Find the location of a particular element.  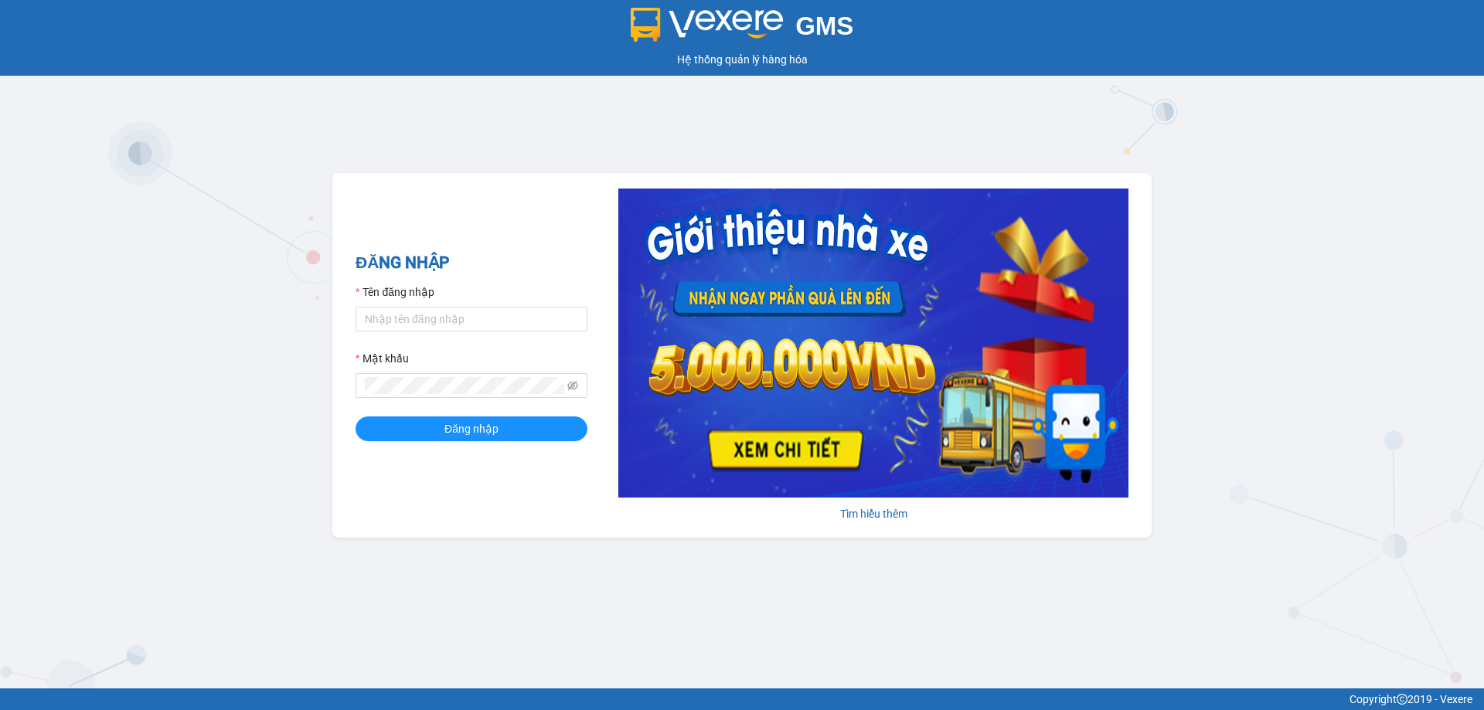

span: copyright is located at coordinates (1402, 700).